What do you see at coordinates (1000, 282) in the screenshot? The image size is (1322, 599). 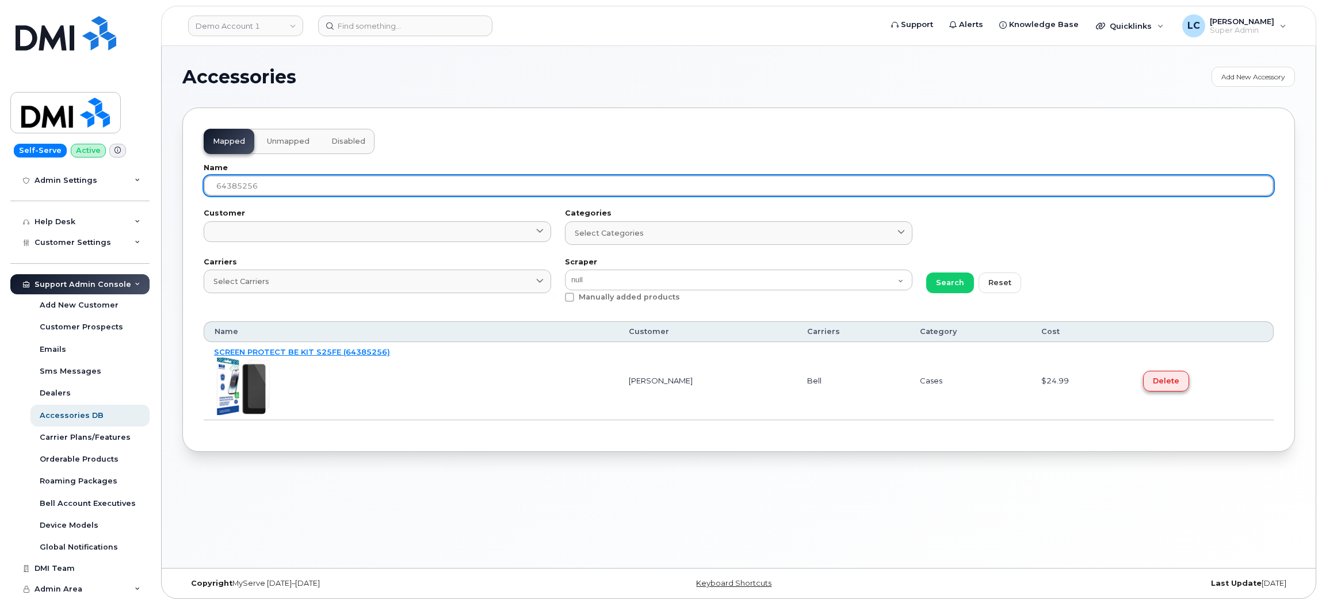 I see `span: Reset` at bounding box center [1000, 282].